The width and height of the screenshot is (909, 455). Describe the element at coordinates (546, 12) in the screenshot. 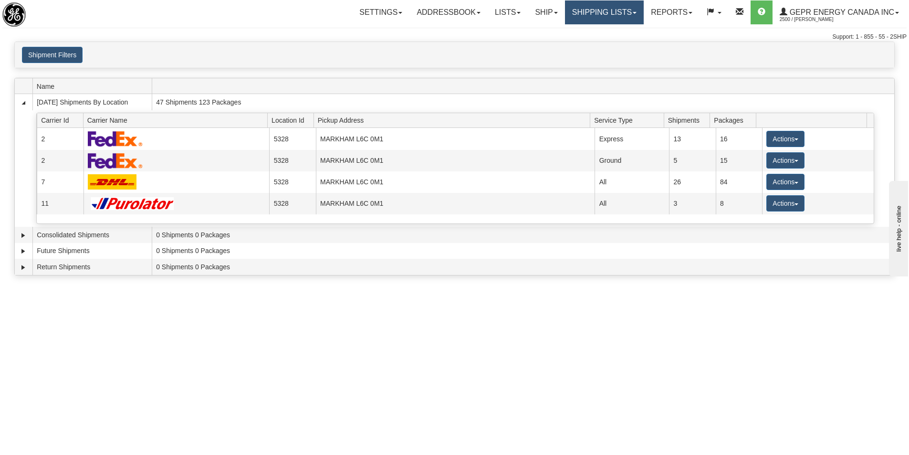

I see `a: Ship` at that location.